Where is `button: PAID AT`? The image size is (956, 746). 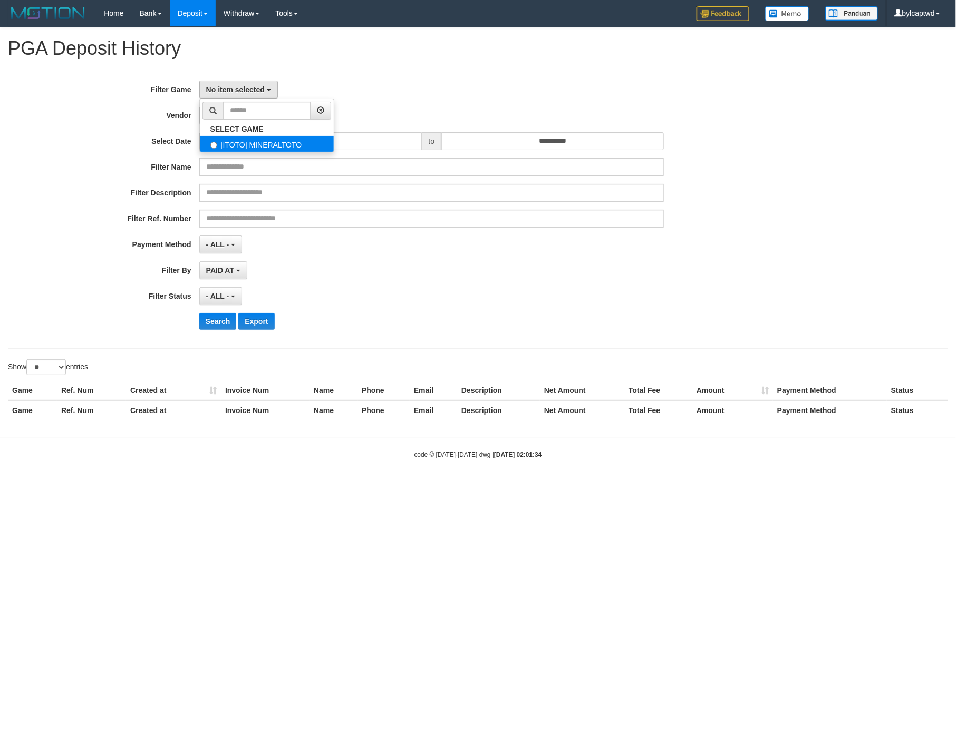 button: PAID AT is located at coordinates (223, 270).